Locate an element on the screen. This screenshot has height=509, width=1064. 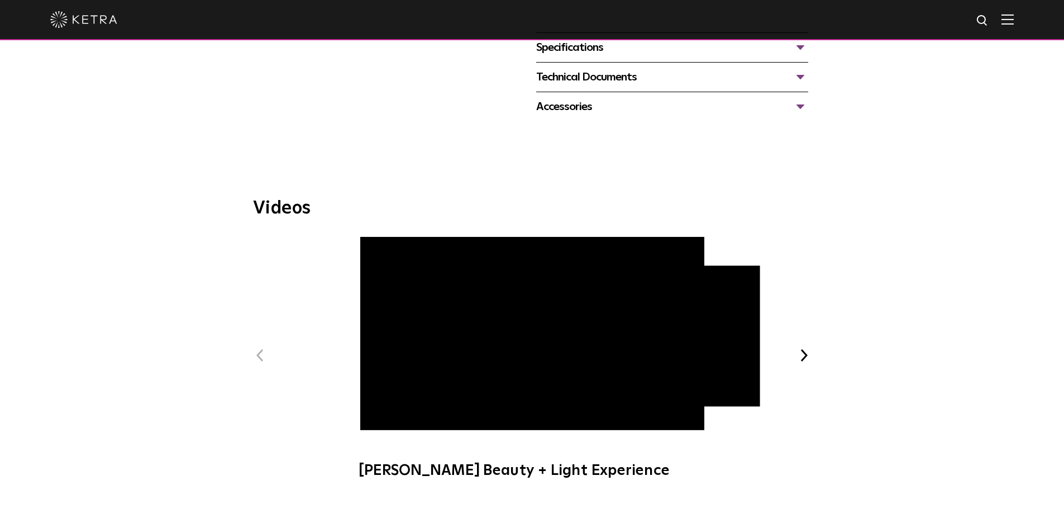
div: Specifications is located at coordinates (672, 47).